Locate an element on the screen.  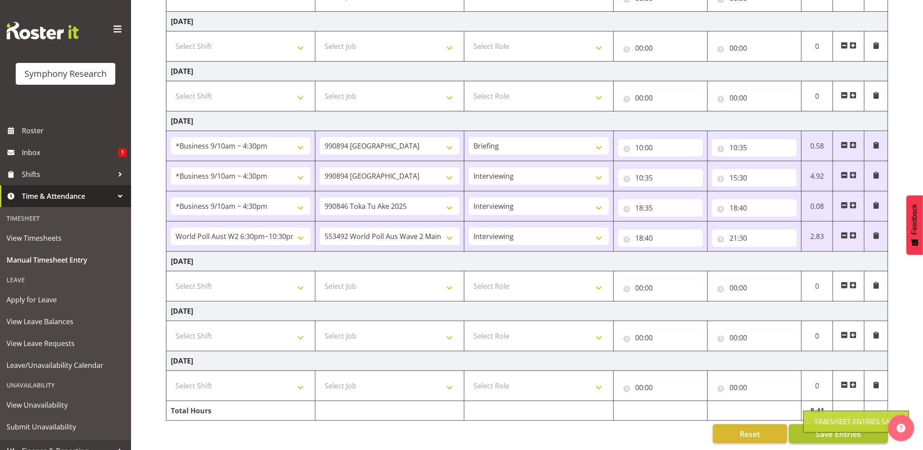
a: Manual Timesheet Entry is located at coordinates (66, 260).